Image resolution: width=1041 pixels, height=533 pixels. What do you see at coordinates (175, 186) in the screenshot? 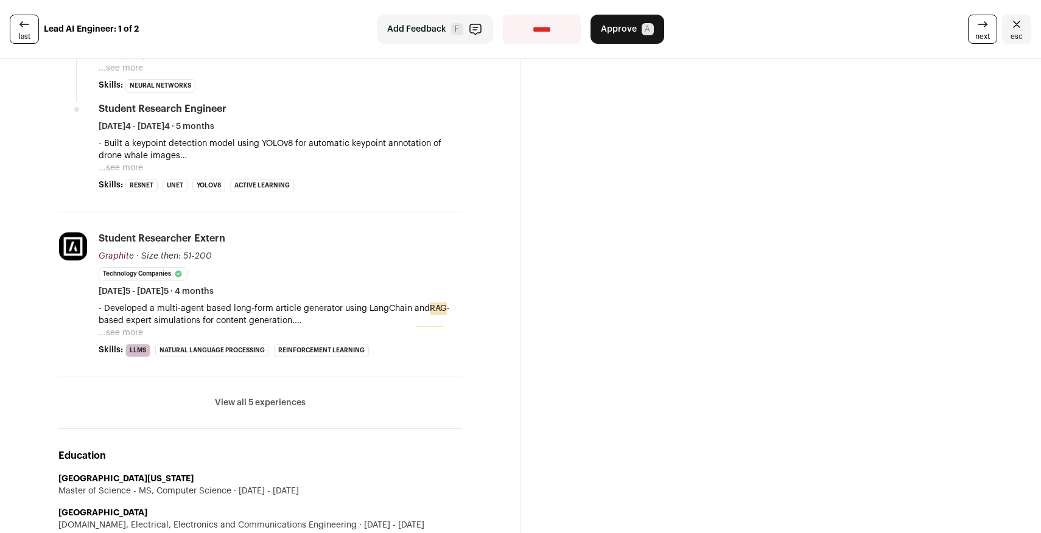
I see `li: UNet` at bounding box center [175, 186].